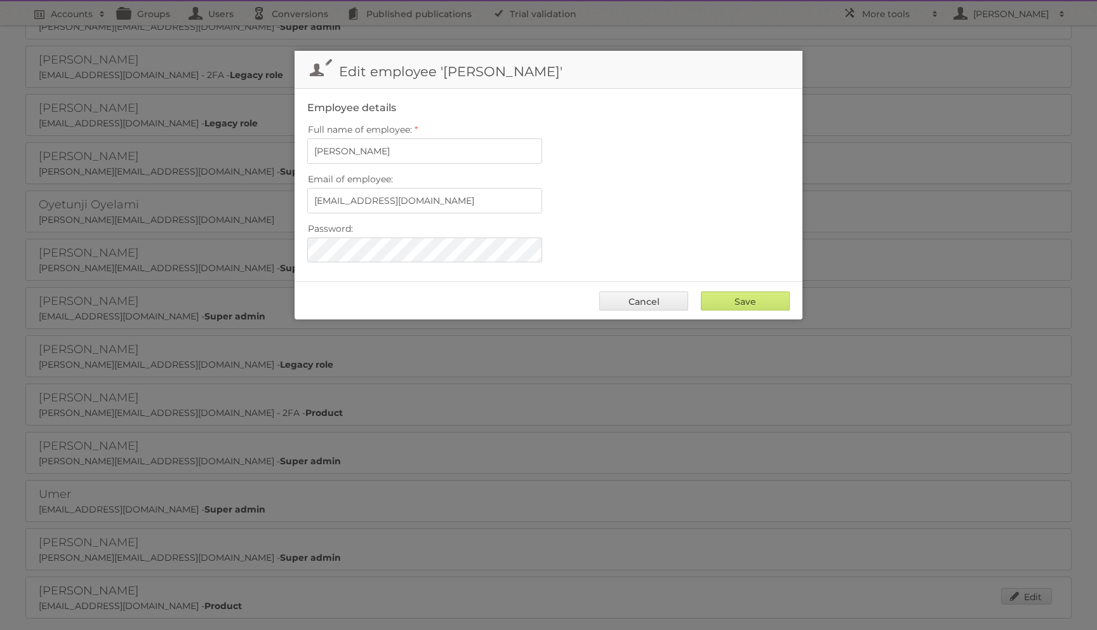 This screenshot has width=1097, height=630. I want to click on input: Save, so click(745, 301).